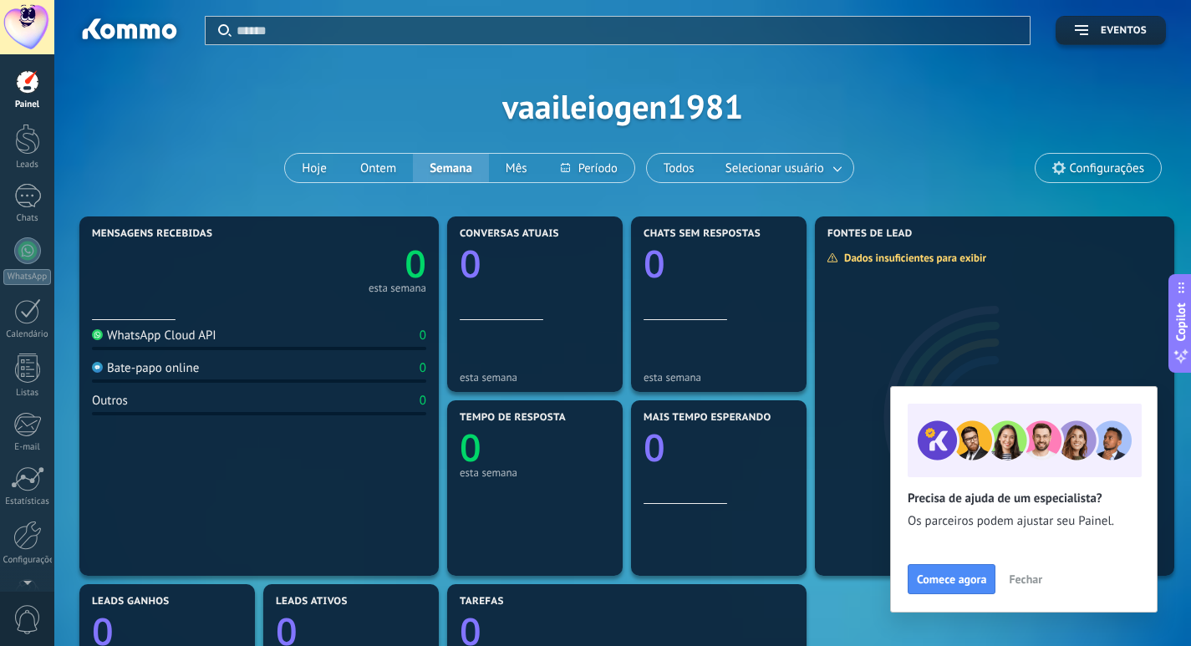 The height and width of the screenshot is (646, 1191). Describe the element at coordinates (782, 168) in the screenshot. I see `button: Selecionar usuário` at that location.